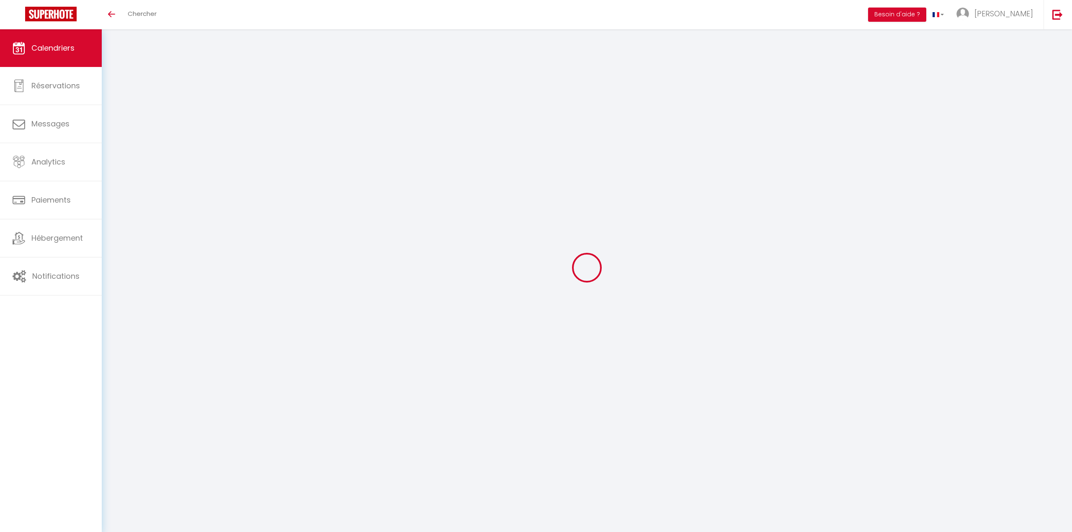 The height and width of the screenshot is (532, 1072). Describe the element at coordinates (56, 276) in the screenshot. I see `span: Notifications` at that location.